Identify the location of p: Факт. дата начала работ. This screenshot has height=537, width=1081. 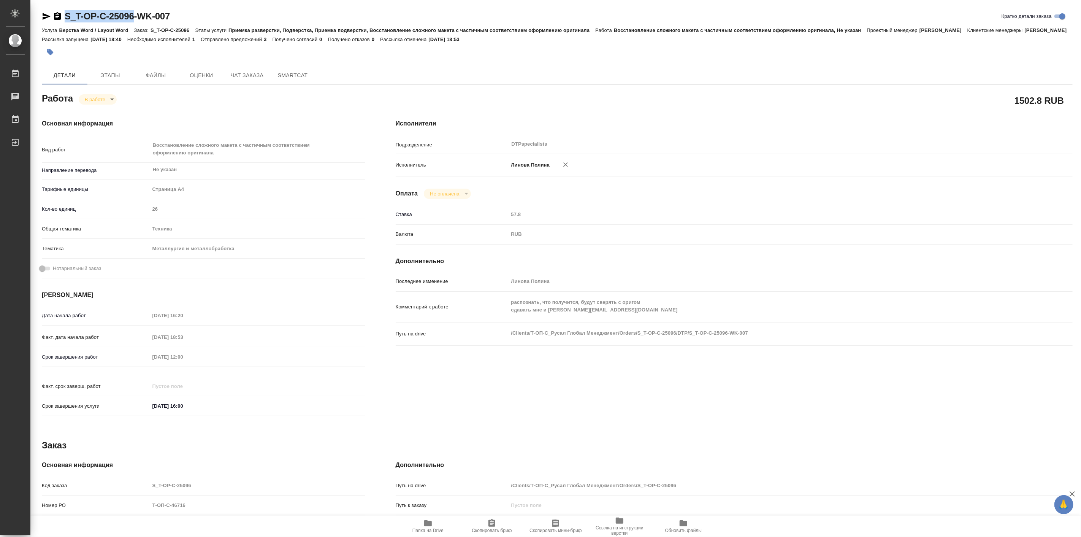
(96, 337).